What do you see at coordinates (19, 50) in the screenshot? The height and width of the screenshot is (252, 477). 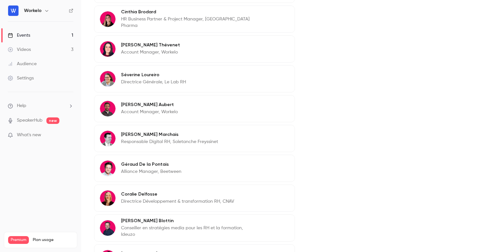 I see `div: Videos` at bounding box center [19, 50].